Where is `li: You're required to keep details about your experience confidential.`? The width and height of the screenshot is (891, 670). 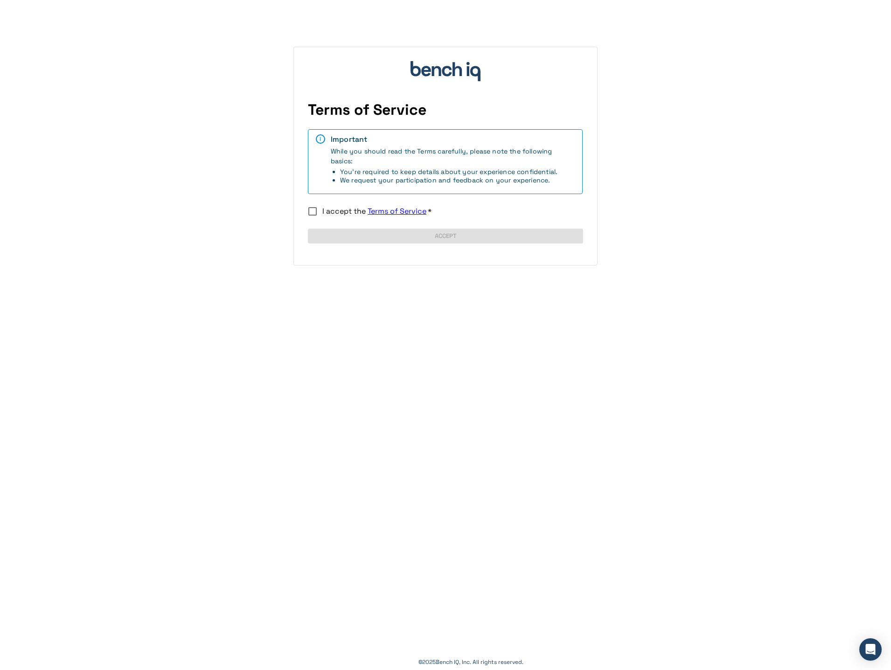 li: You're required to keep details about your experience confidential. is located at coordinates (457, 172).